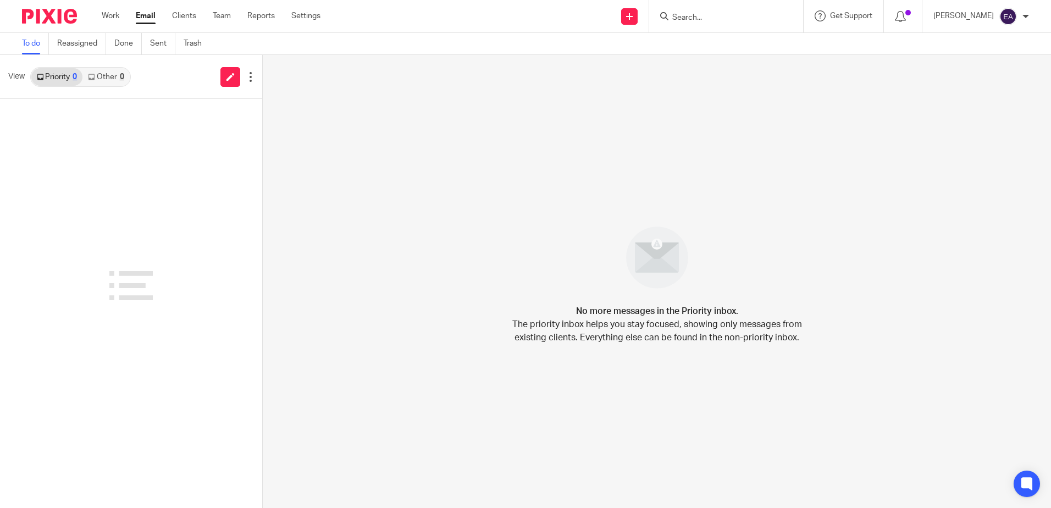 This screenshot has height=508, width=1051. Describe the element at coordinates (106, 77) in the screenshot. I see `a: Other0` at that location.